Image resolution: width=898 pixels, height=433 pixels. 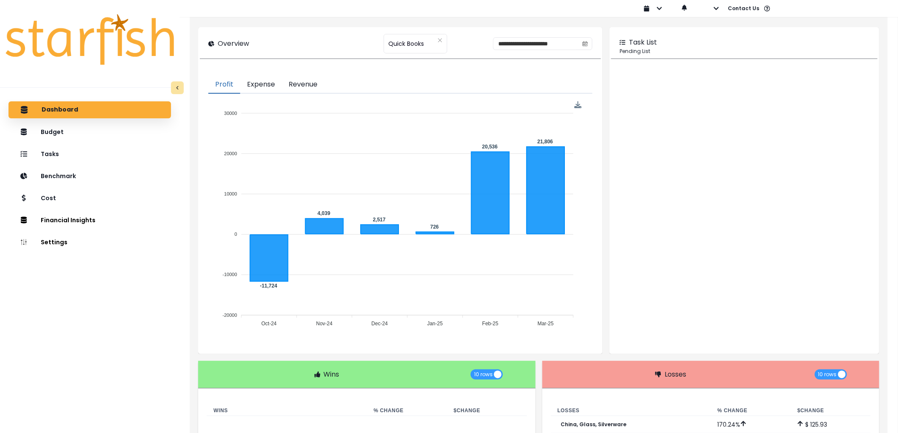 I want to click on button: Financial Insights, so click(x=90, y=220).